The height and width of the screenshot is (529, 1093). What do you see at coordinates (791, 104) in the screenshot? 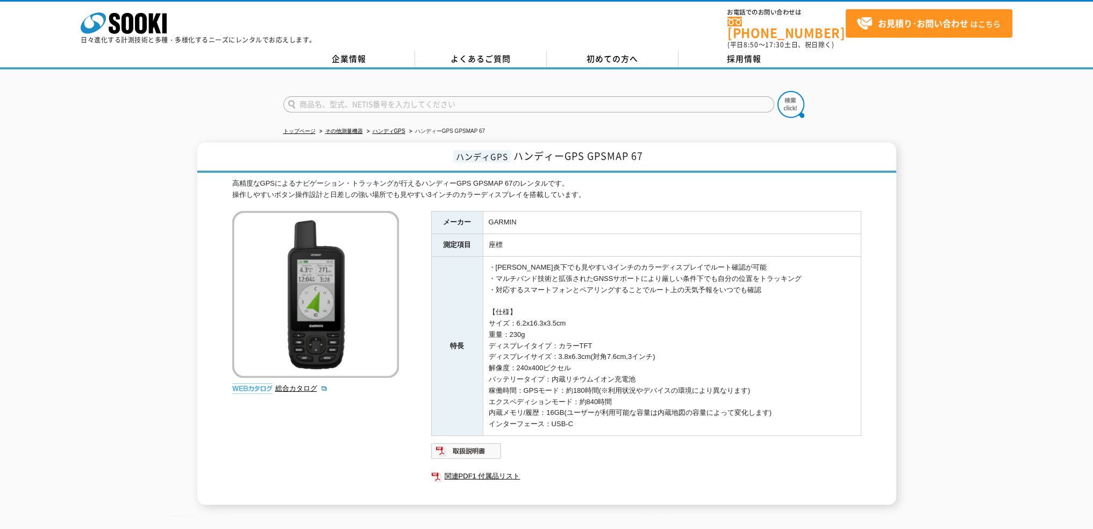
I see `img: btn_search.png` at bounding box center [791, 104].